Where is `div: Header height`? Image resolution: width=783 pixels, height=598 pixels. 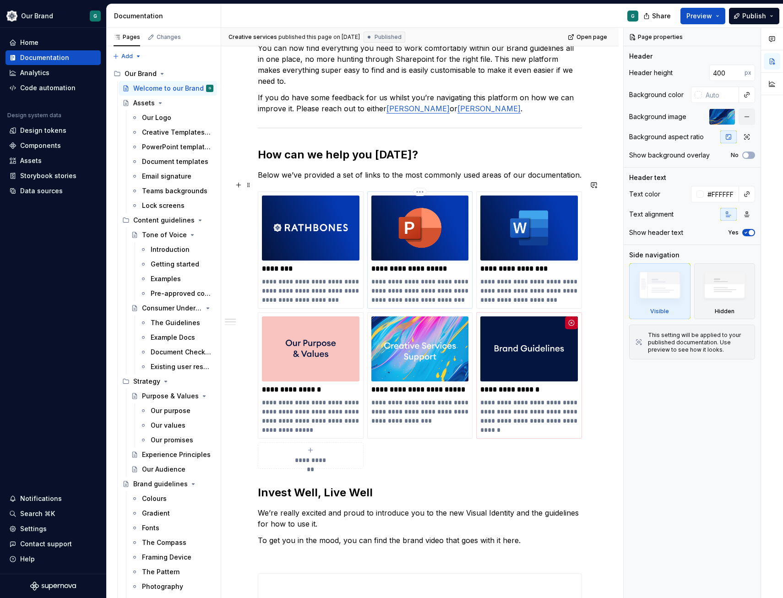 div: Header height is located at coordinates (650, 73).